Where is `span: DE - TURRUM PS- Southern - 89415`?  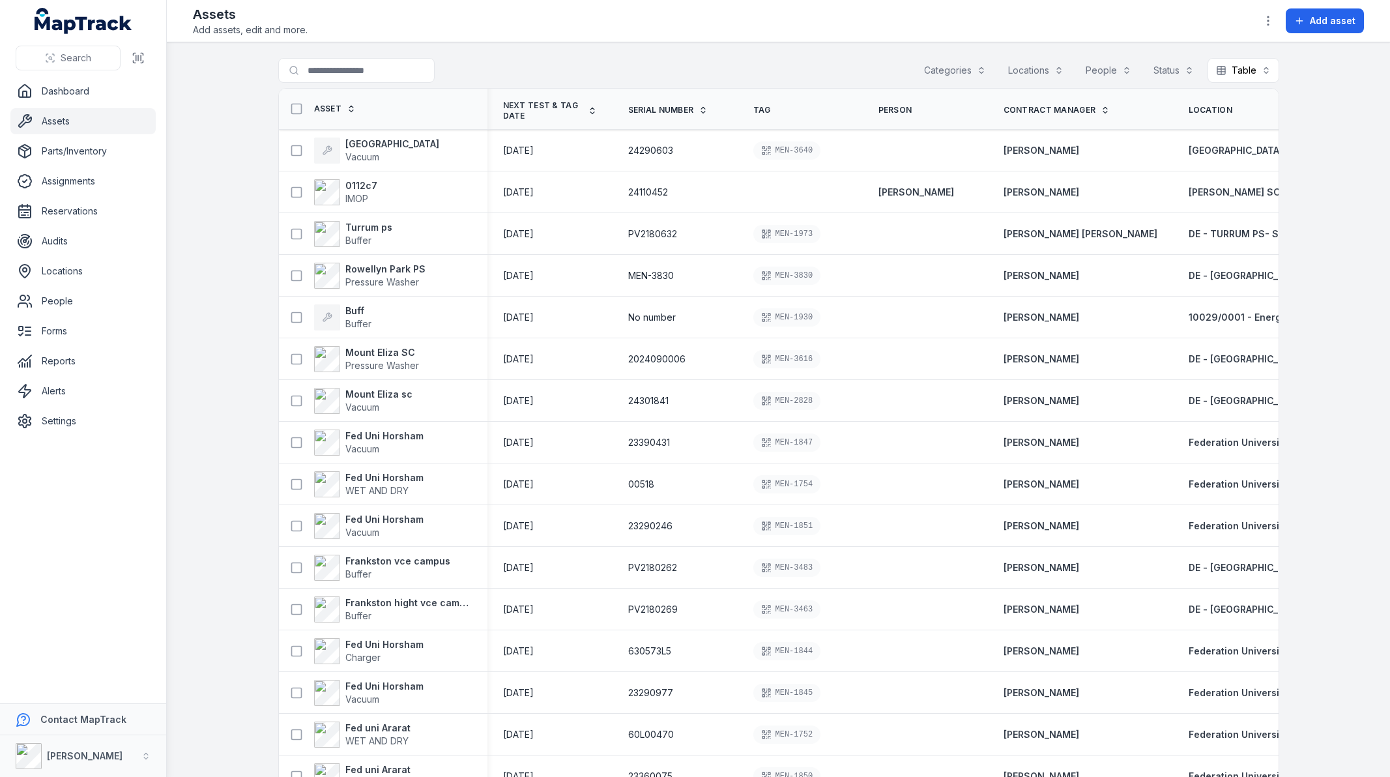 span: DE - TURRUM PS- Southern - 89415 is located at coordinates (1272, 233).